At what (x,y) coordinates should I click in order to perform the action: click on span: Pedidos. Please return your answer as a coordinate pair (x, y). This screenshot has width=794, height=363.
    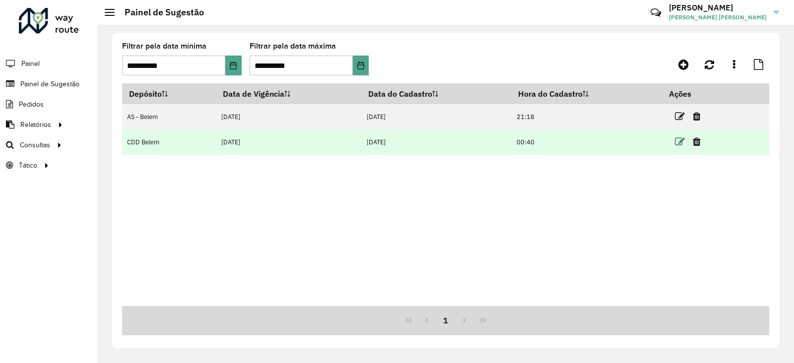
    Looking at the image, I should click on (31, 104).